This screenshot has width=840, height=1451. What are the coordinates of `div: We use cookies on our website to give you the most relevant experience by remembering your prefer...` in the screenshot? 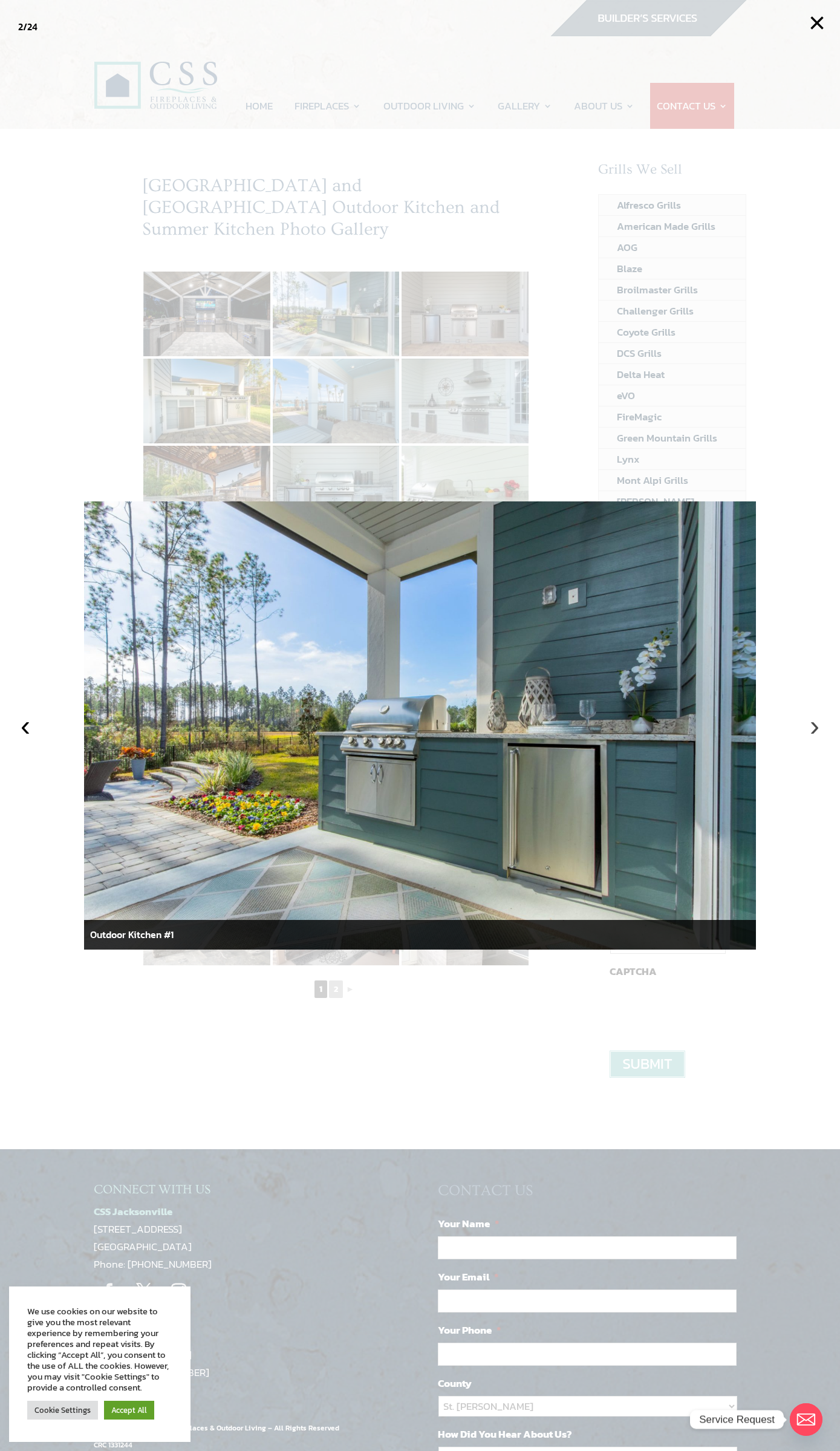 It's located at (100, 1349).